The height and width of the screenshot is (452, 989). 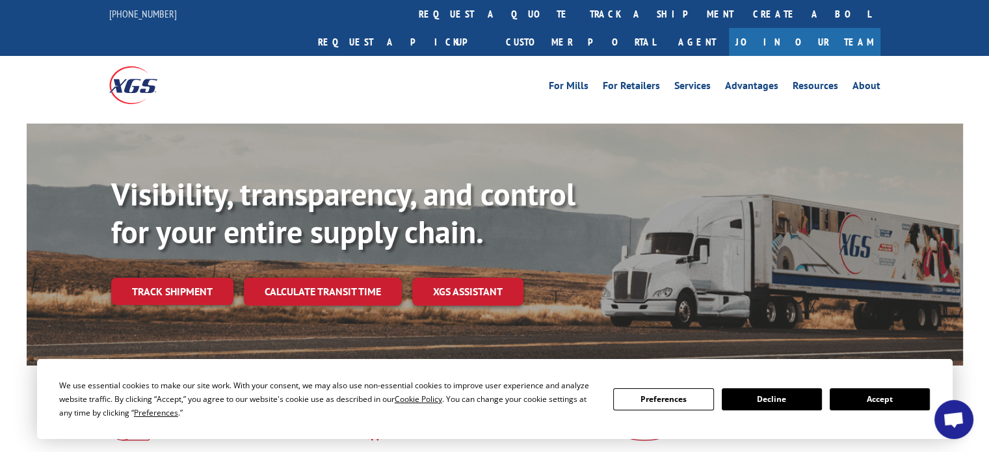 What do you see at coordinates (632, 88) in the screenshot?
I see `a: For Retailers` at bounding box center [632, 88].